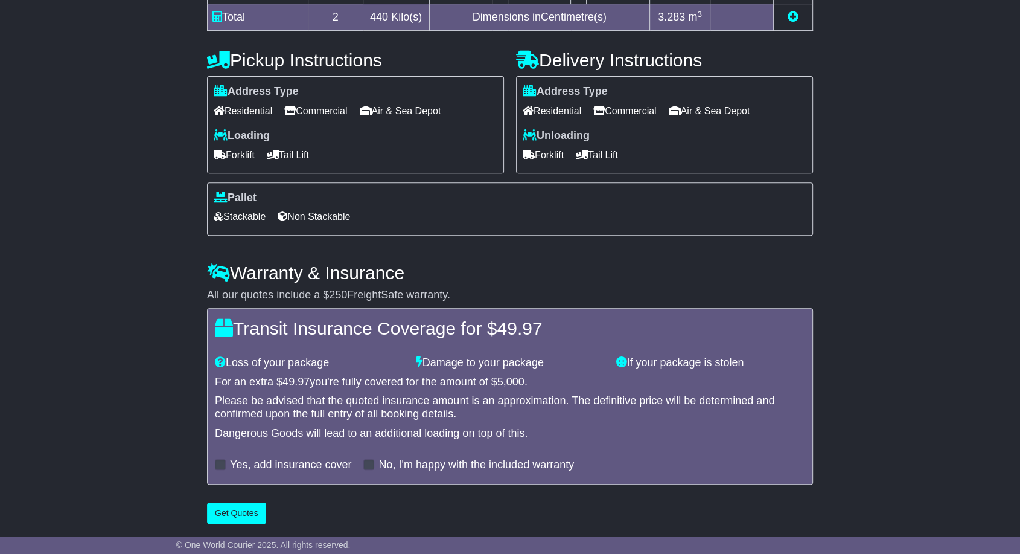 The width and height of the screenshot is (1020, 554). What do you see at coordinates (510, 363) in the screenshot?
I see `div: Damage to your package` at bounding box center [510, 363].